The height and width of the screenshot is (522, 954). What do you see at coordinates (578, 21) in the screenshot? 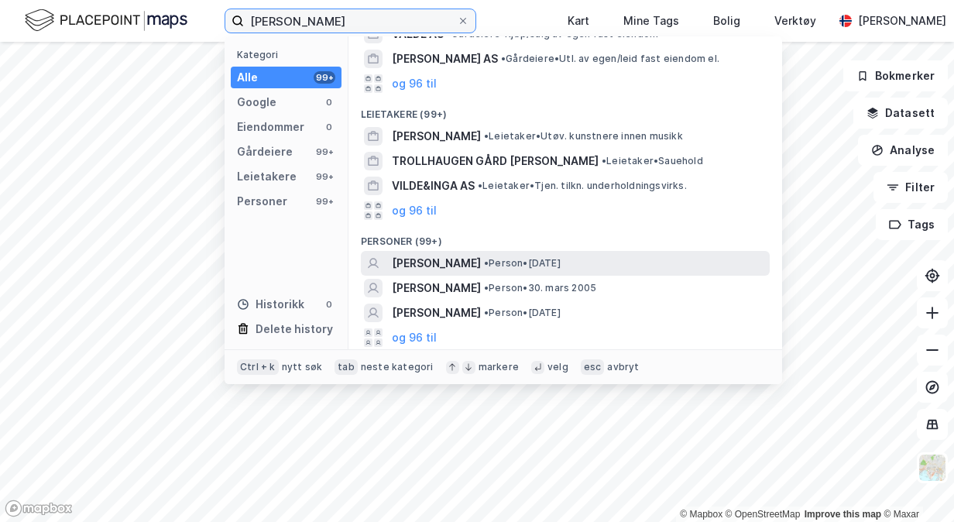
I see `div: Kart` at bounding box center [578, 21].